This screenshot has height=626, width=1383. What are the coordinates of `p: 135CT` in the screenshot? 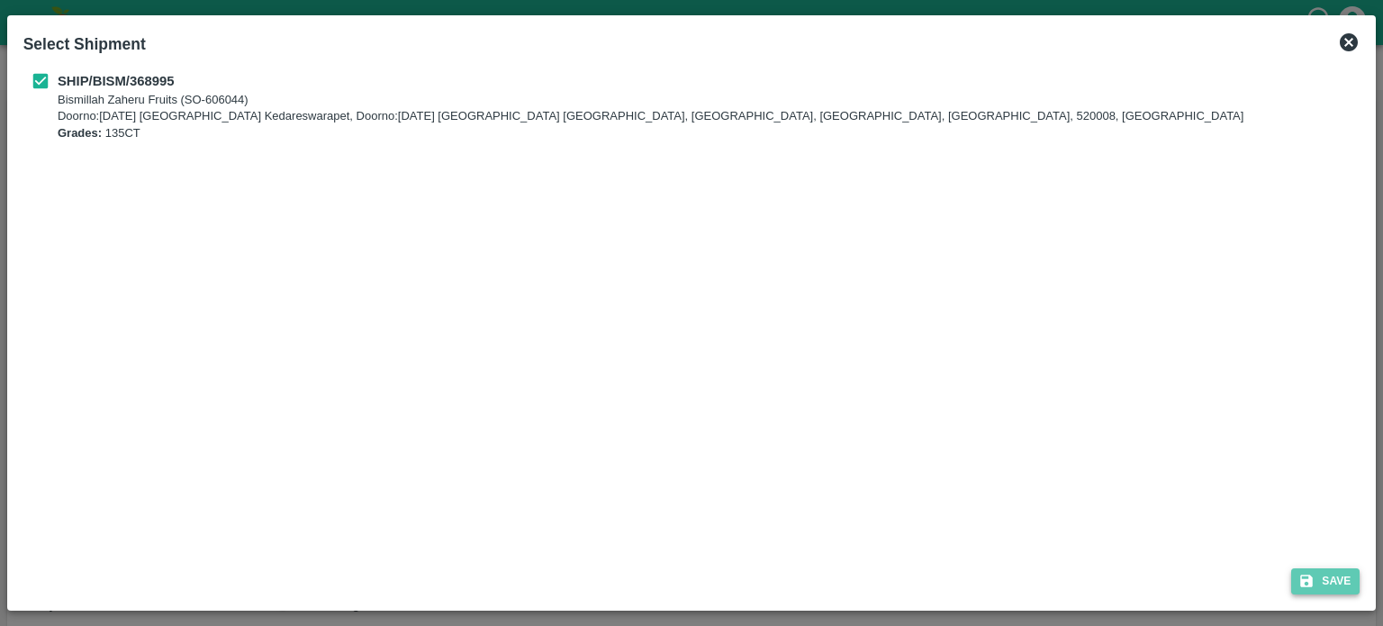 It's located at (650, 133).